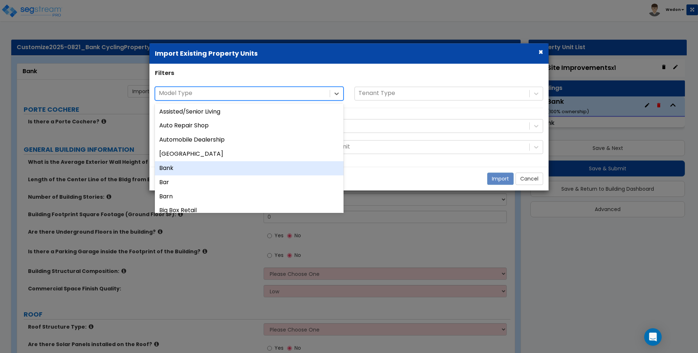 The width and height of the screenshot is (698, 353). Describe the element at coordinates (249, 196) in the screenshot. I see `div: Barn` at that location.